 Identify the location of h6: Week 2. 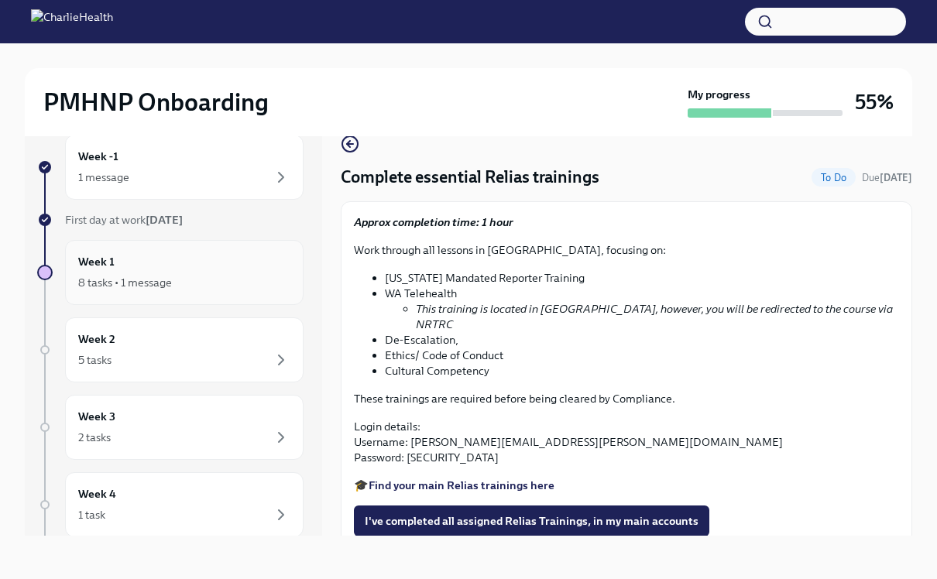
(97, 339).